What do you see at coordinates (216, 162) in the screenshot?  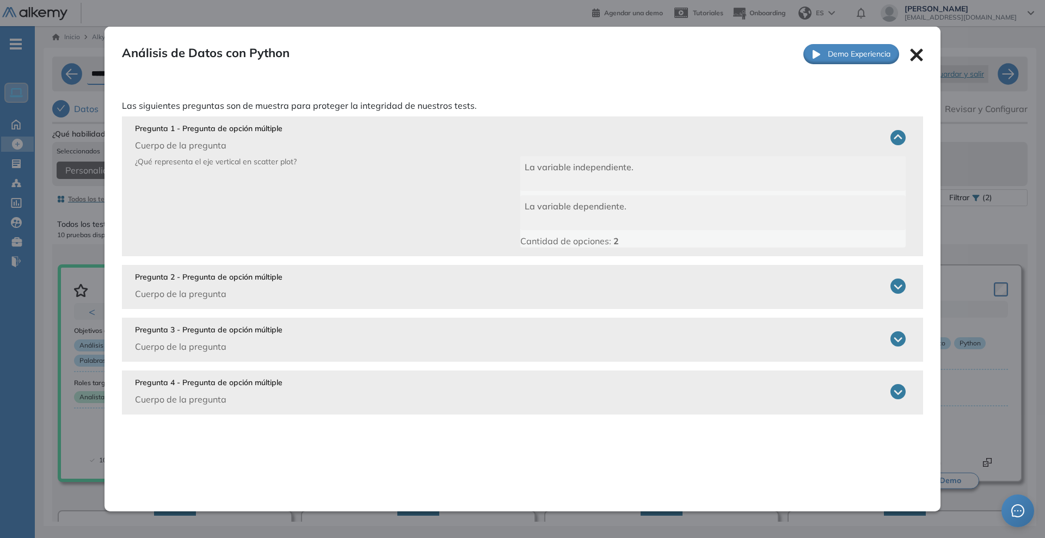 I see `span: ¿Qué representa el eje vertical en scatter plot?` at bounding box center [216, 162].